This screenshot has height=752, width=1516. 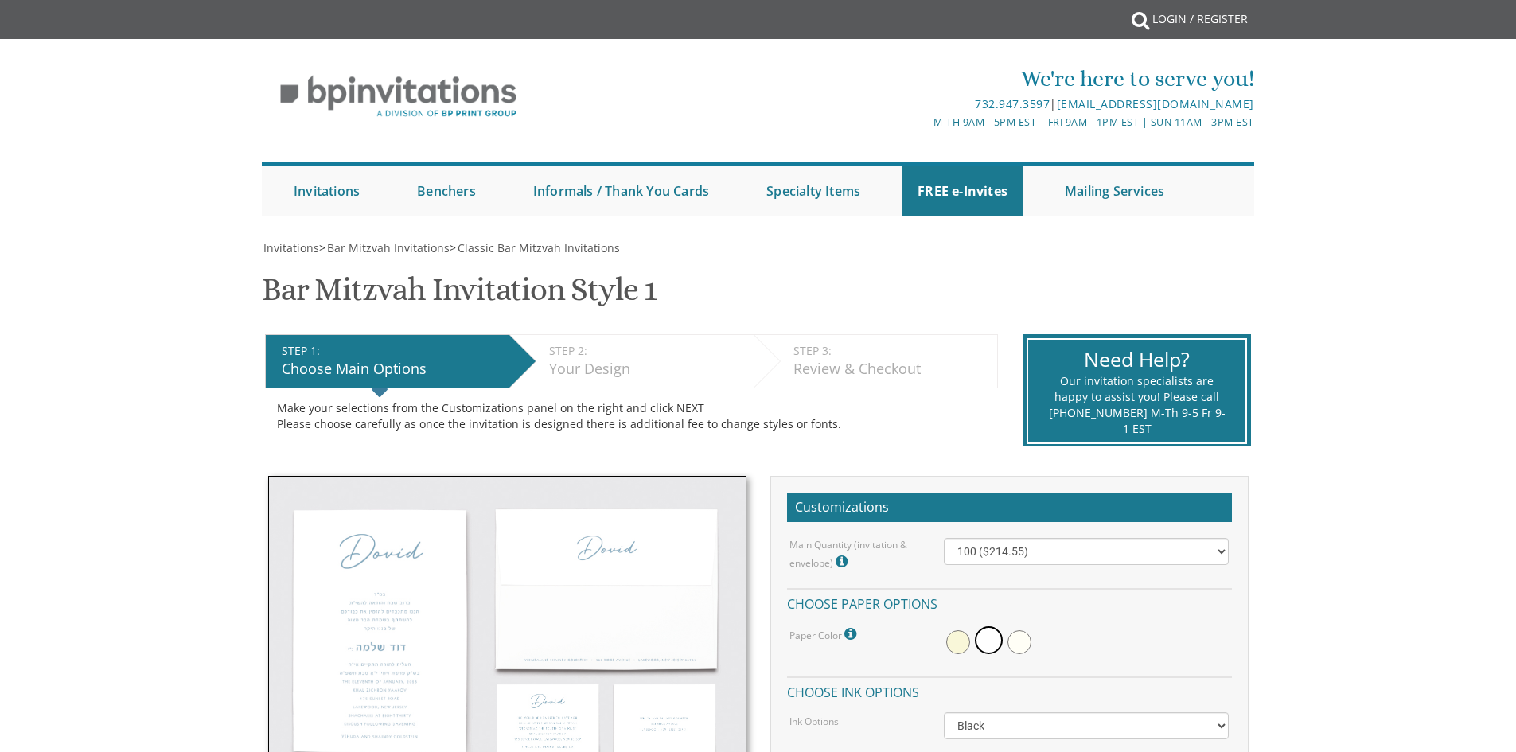 I want to click on div: We're here to serve you!, so click(x=924, y=79).